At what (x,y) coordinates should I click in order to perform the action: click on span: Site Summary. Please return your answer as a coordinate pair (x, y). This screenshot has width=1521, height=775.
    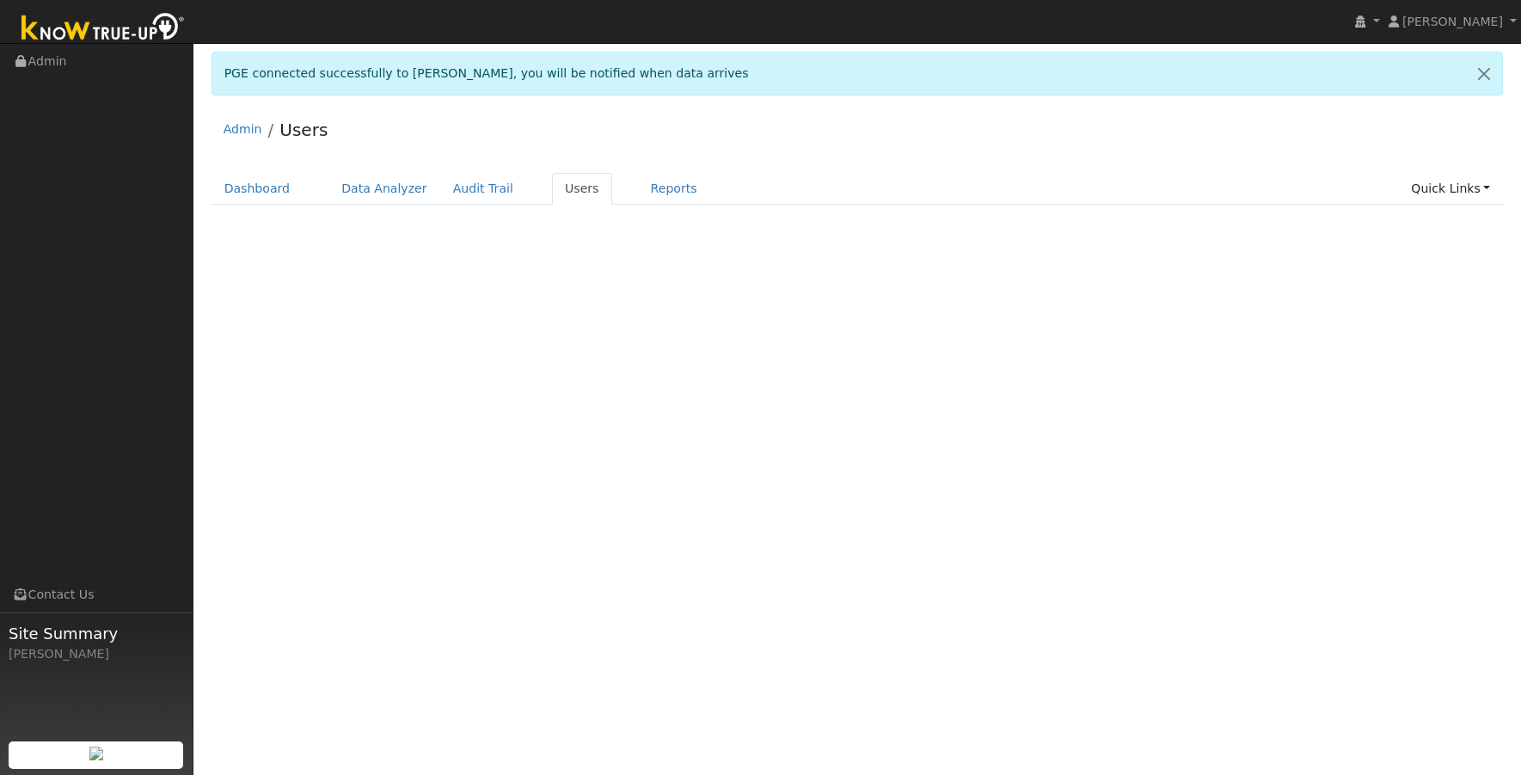
    Looking at the image, I should click on (96, 633).